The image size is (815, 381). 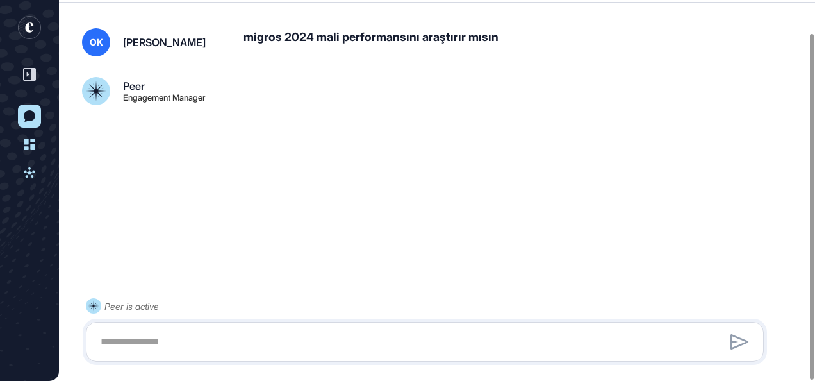 What do you see at coordinates (96, 42) in the screenshot?
I see `span: OK` at bounding box center [96, 42].